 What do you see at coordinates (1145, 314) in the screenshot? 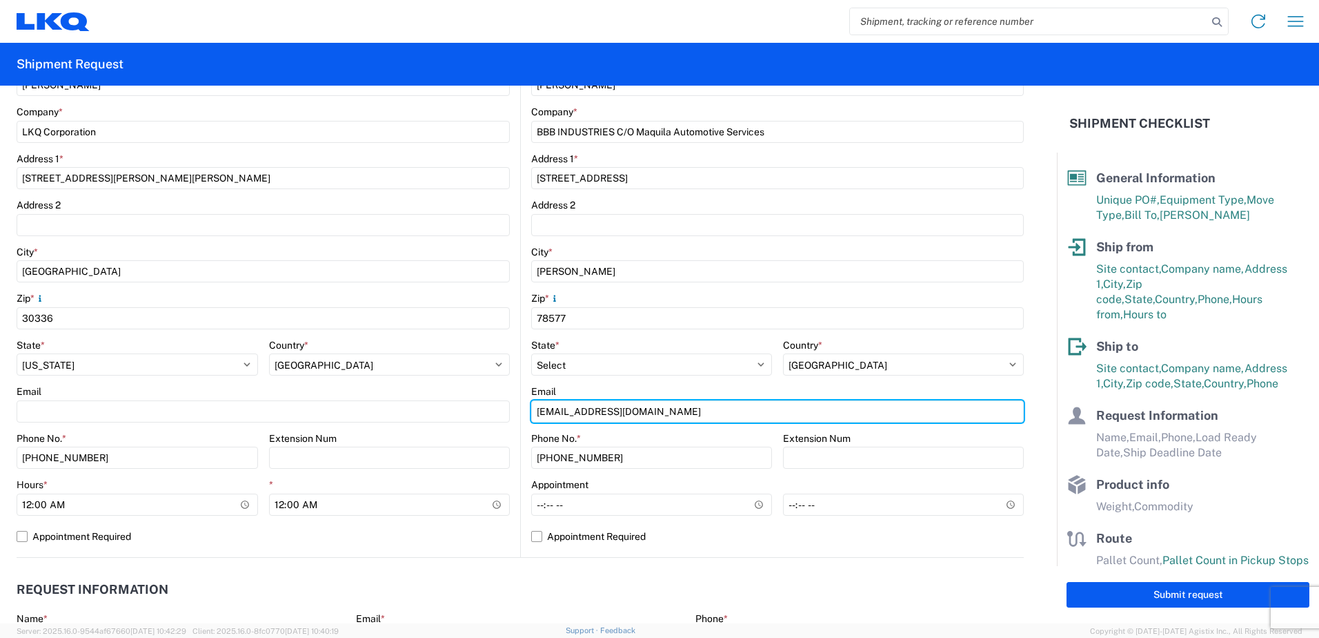
I see `span: Hours to` at bounding box center [1145, 314].